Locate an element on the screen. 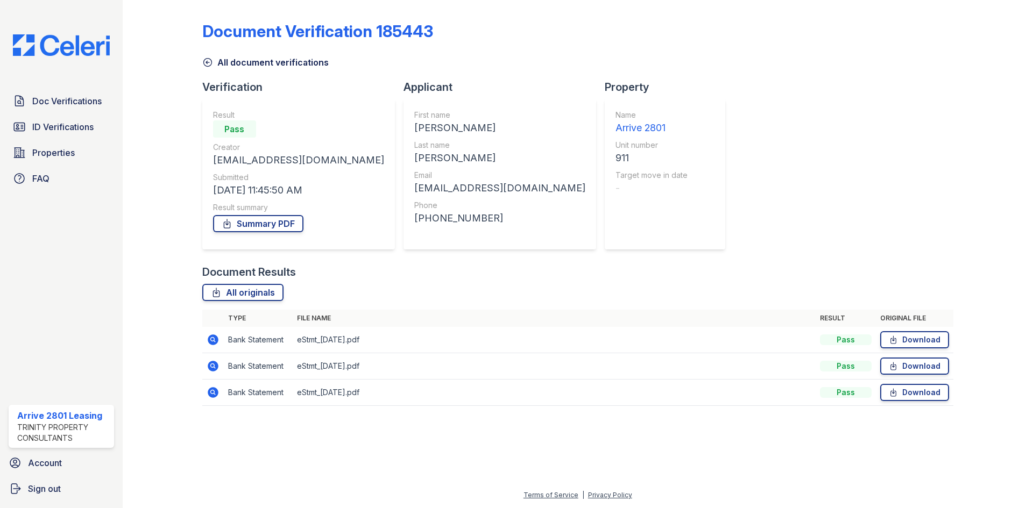 The height and width of the screenshot is (508, 1033). div: Target move in date is located at coordinates (651, 175).